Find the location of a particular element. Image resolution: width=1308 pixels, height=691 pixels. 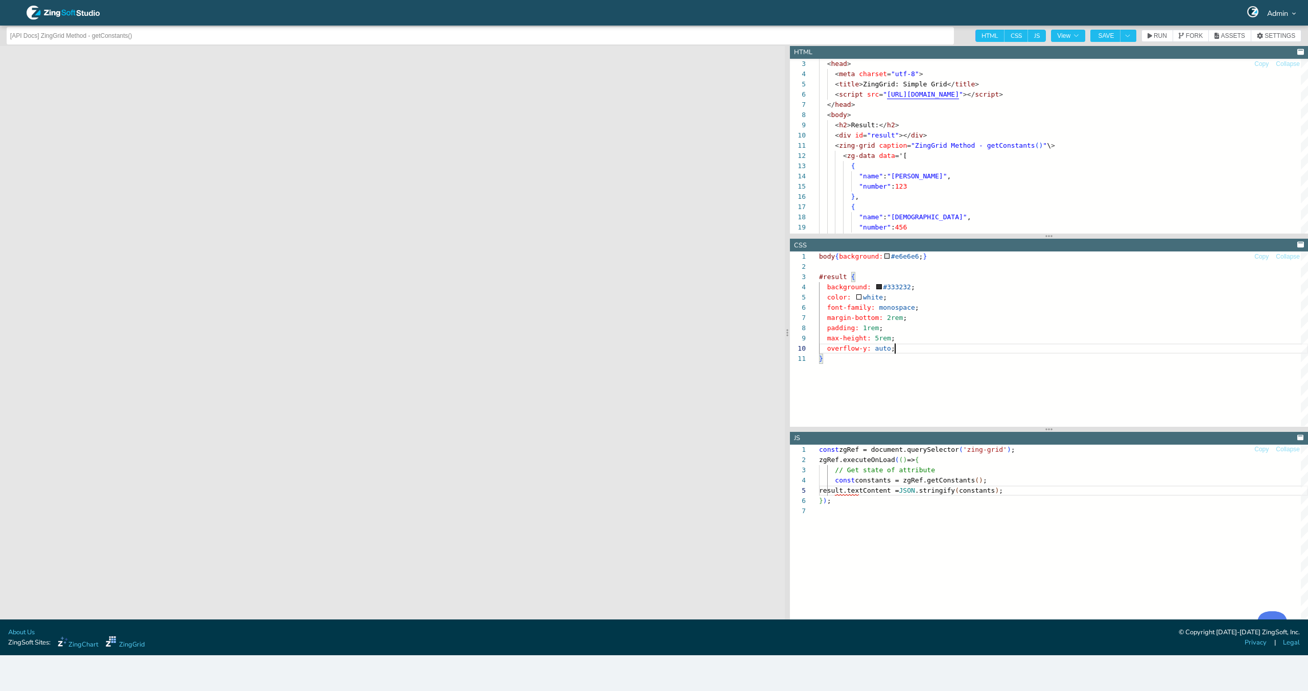

div: 19 is located at coordinates (798, 227).